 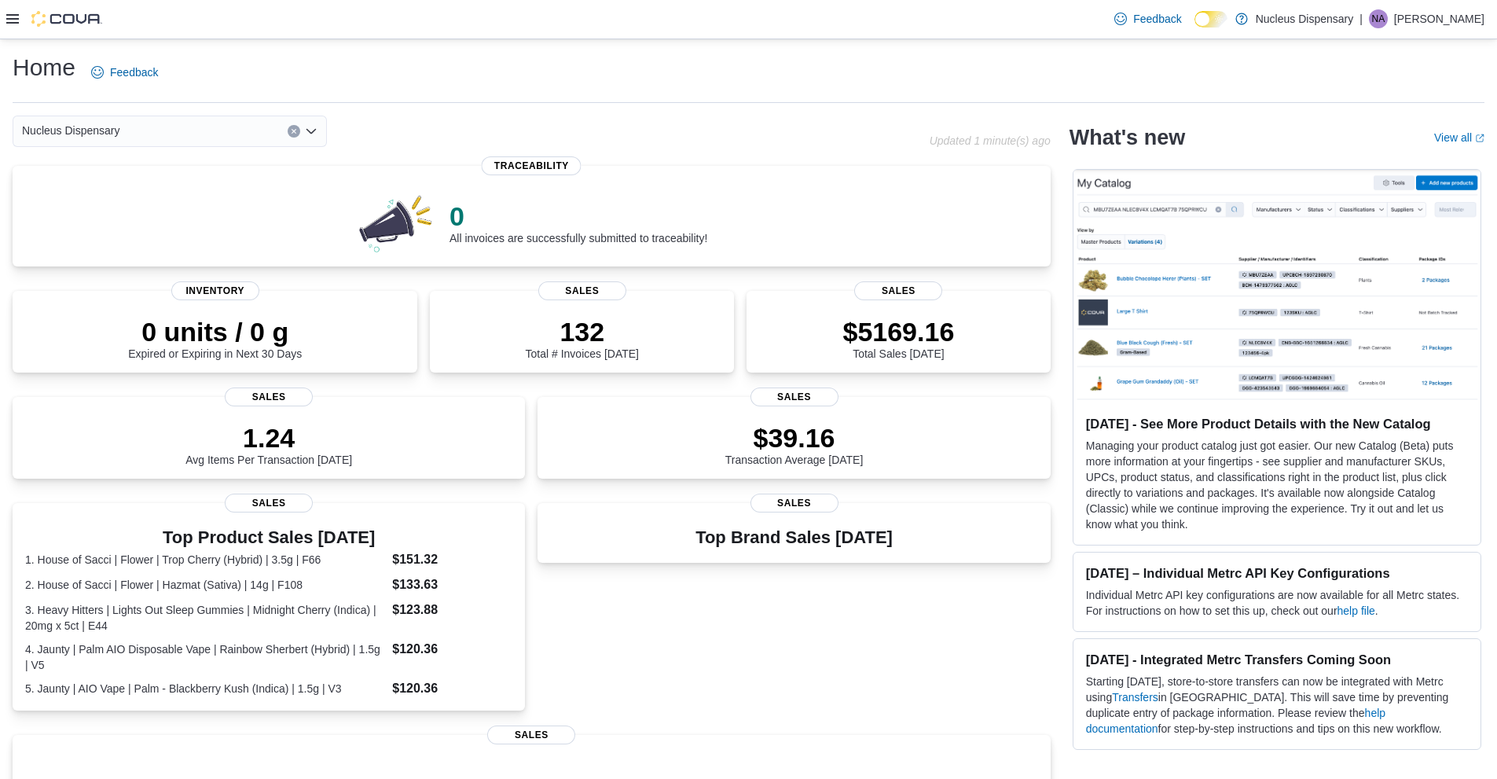 I want to click on button: Clear input, so click(x=294, y=131).